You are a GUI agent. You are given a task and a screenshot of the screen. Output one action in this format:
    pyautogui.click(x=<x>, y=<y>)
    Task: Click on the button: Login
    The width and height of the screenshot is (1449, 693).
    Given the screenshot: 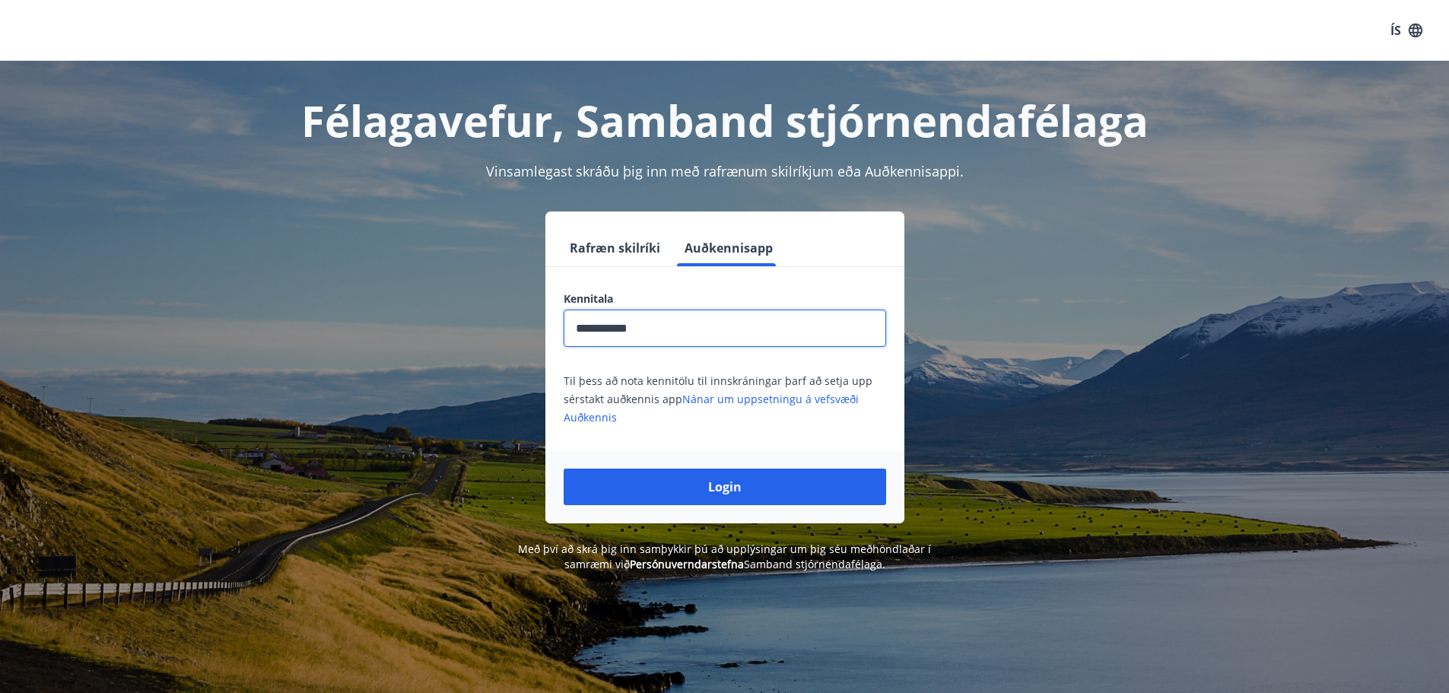 What is the action you would take?
    pyautogui.click(x=725, y=487)
    